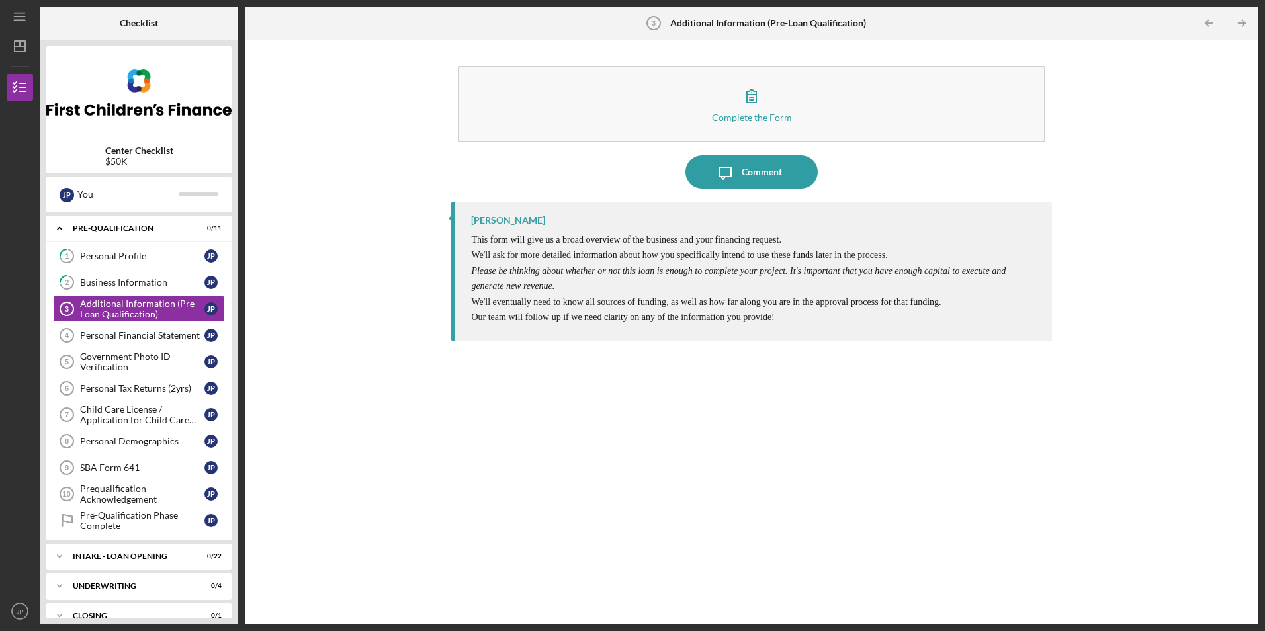 This screenshot has width=1265, height=631. Describe the element at coordinates (761, 172) in the screenshot. I see `div: Comment` at that location.